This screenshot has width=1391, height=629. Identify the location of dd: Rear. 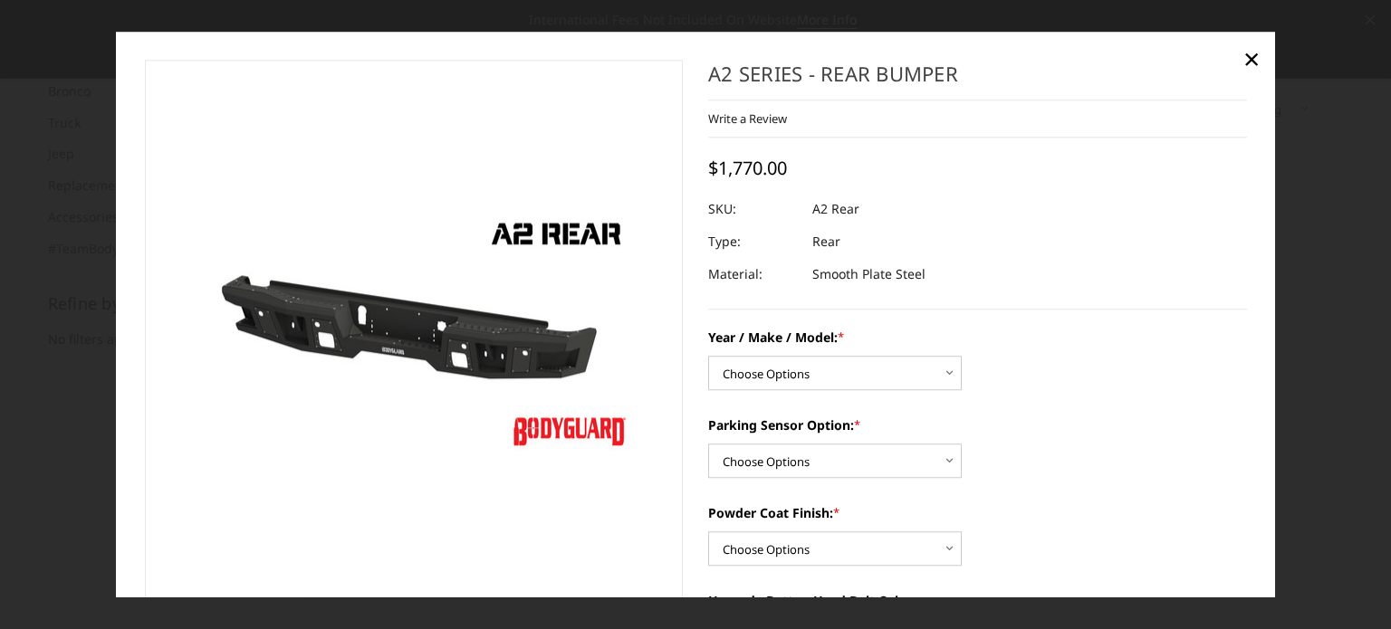
(826, 242).